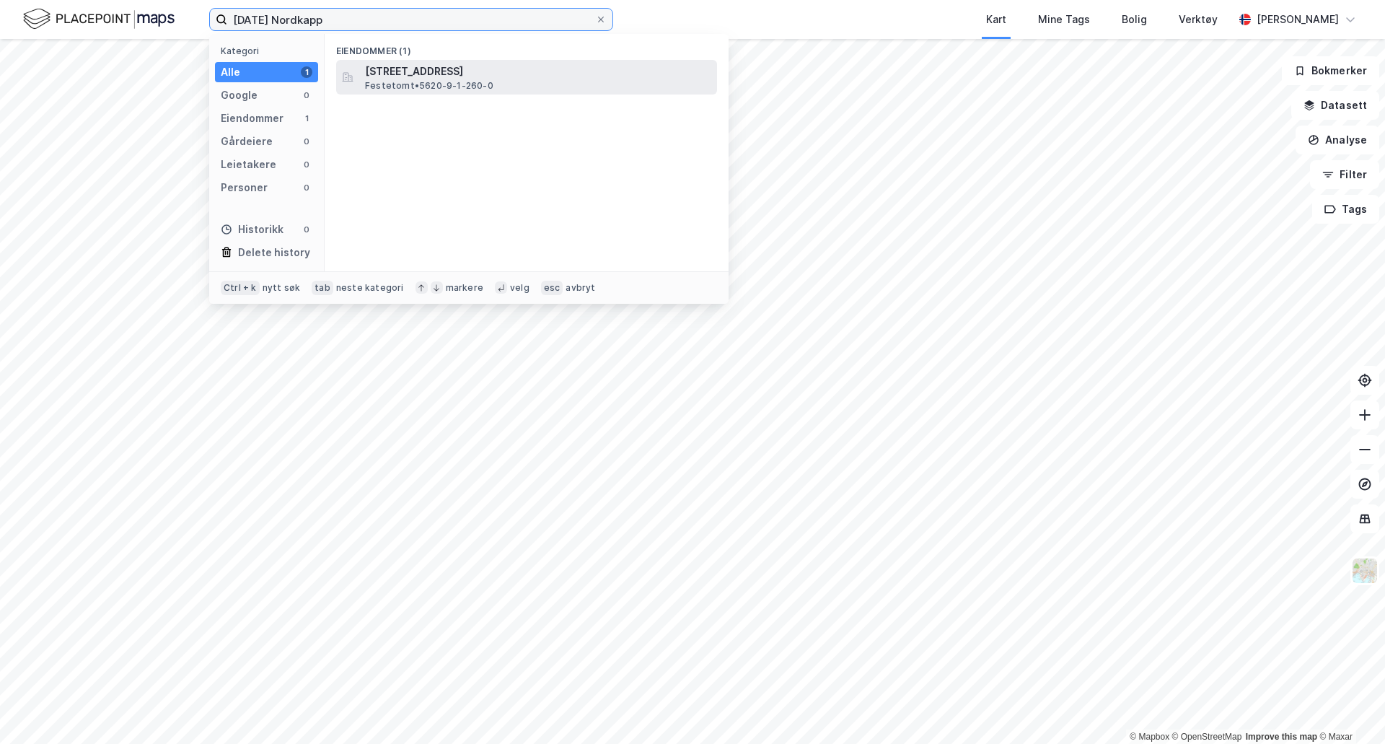  I want to click on button: Tags, so click(1346, 209).